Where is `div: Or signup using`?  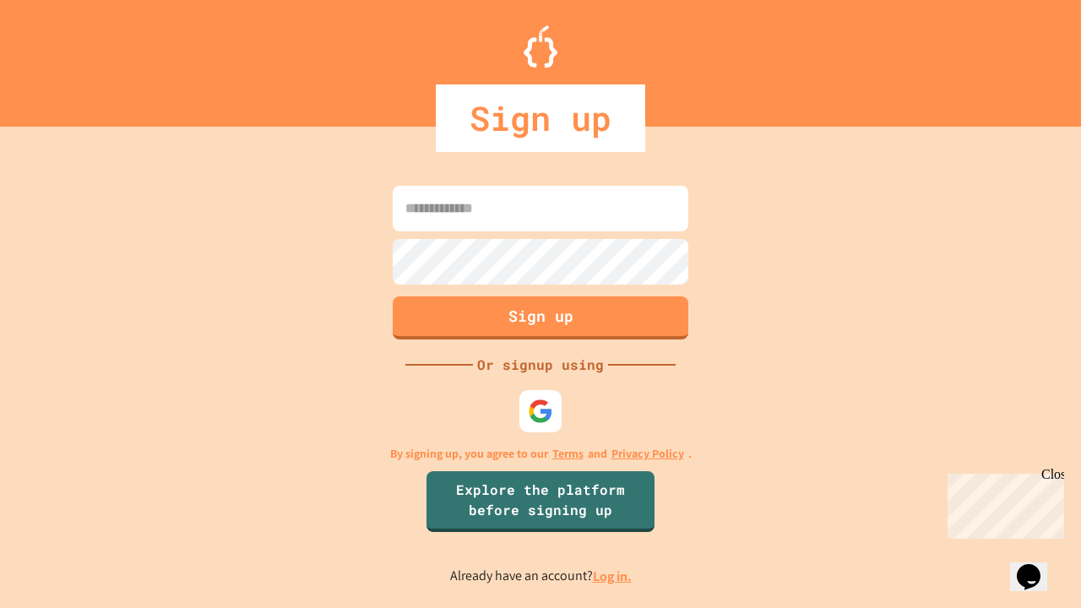 div: Or signup using is located at coordinates (541, 365).